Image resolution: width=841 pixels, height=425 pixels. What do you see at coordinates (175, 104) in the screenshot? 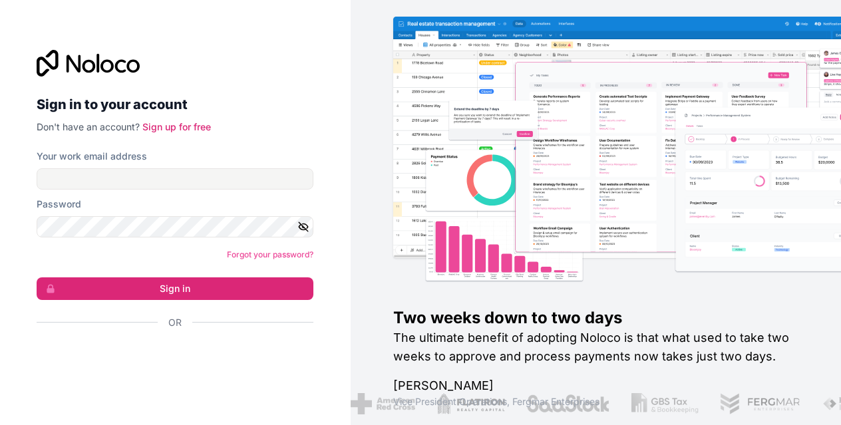
I see `h2: Sign in to your account` at bounding box center [175, 104].